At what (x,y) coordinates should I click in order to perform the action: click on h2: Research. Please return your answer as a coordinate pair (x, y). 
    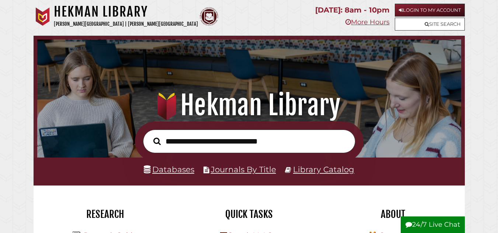
    Looking at the image, I should click on (105, 215).